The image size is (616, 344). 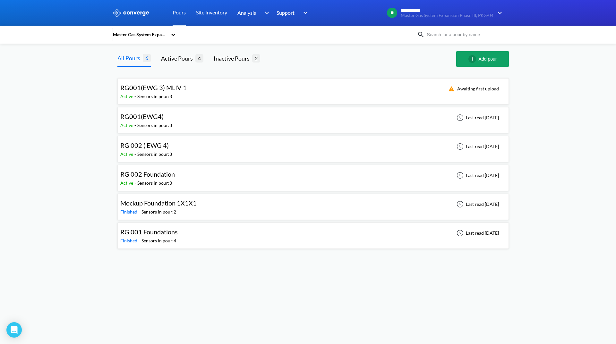 What do you see at coordinates (421, 35) in the screenshot?
I see `img: icon-search.svg` at bounding box center [421, 35].